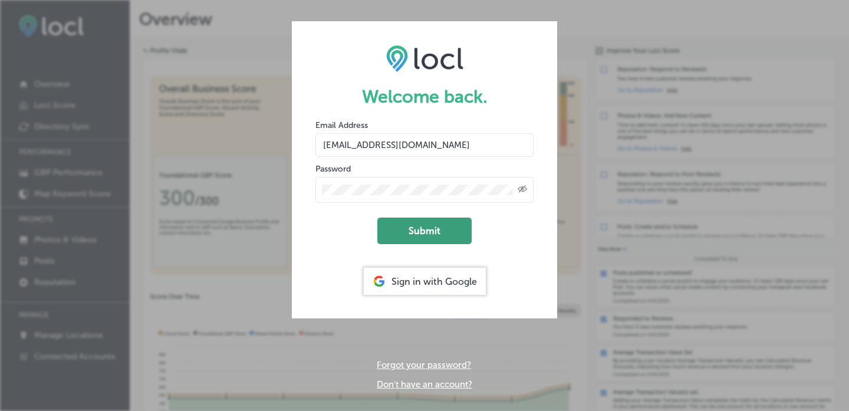 The image size is (849, 411). Describe the element at coordinates (425, 58) in the screenshot. I see `img: LOCL logo` at that location.